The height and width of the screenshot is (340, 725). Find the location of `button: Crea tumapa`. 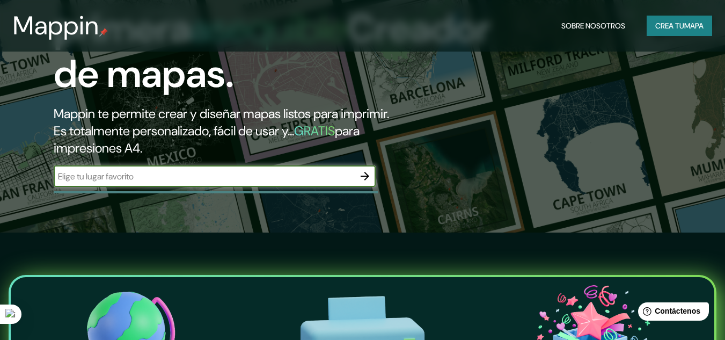

button: Crea tumapa is located at coordinates (679, 26).